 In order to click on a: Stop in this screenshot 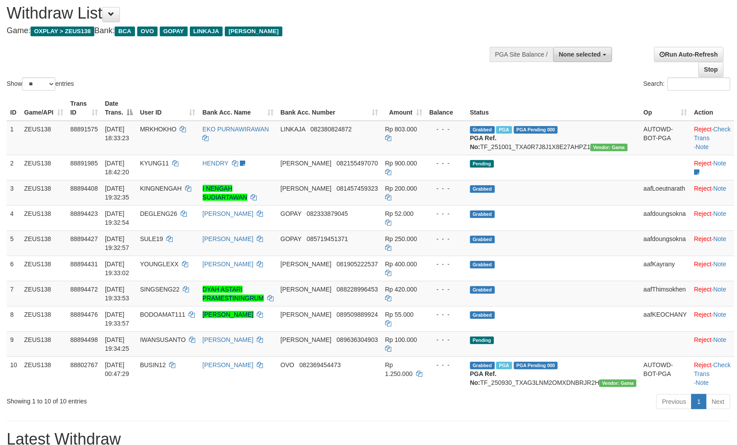, I will do `click(711, 70)`.